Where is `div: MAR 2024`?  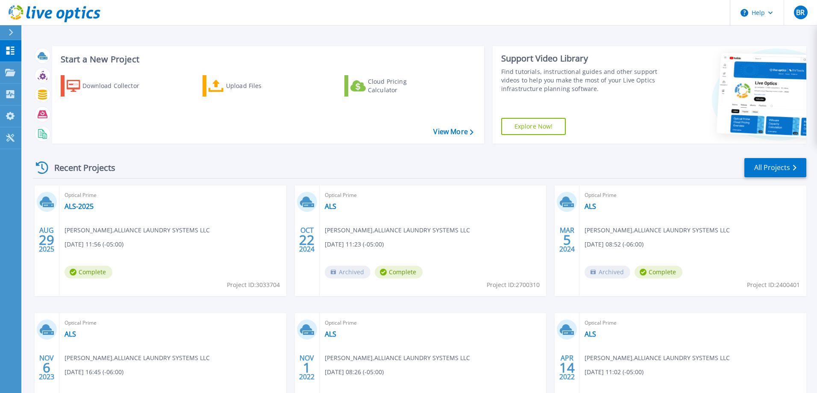 div: MAR 2024 is located at coordinates (567, 240).